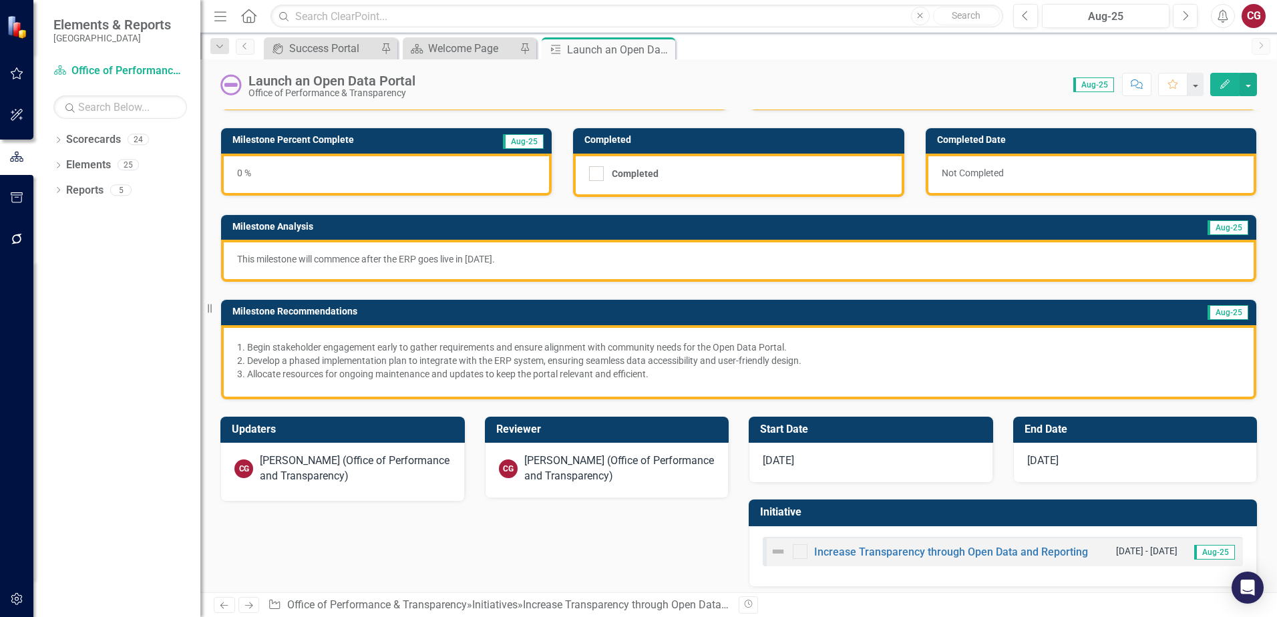  Describe the element at coordinates (744, 361) in the screenshot. I see `p: Develop a phased implementation plan to integrate with the ERP system, ensuring seamless data acc...` at that location.